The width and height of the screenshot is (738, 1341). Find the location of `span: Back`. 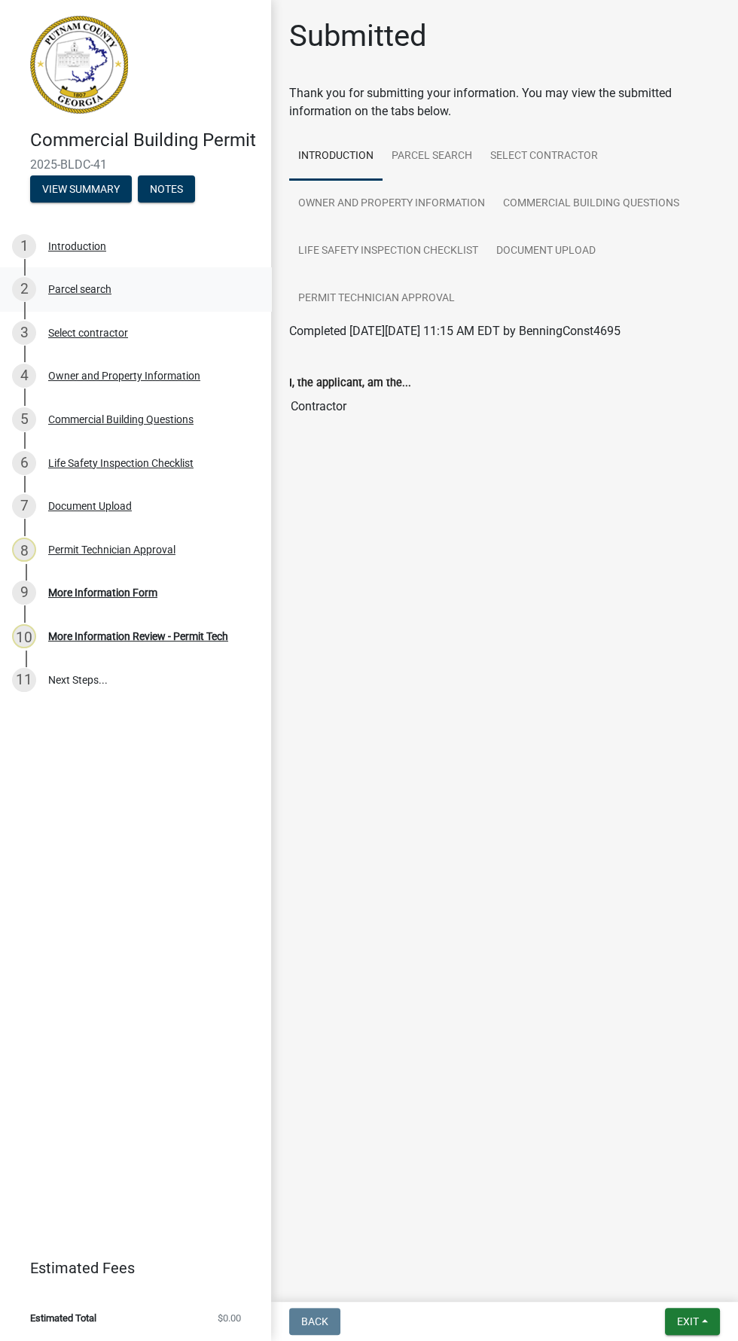

span: Back is located at coordinates (315, 1321).